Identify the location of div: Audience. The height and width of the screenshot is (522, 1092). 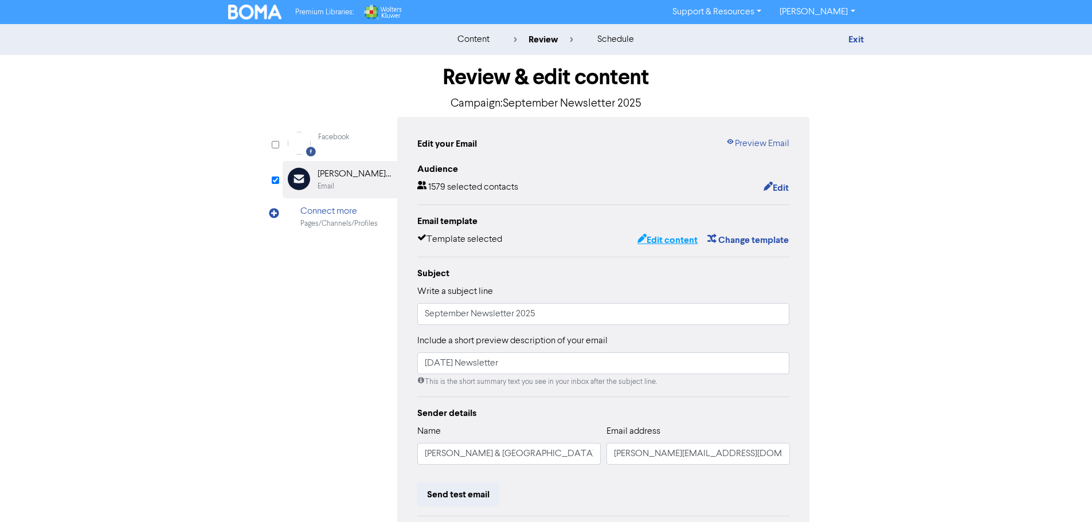
(604, 169).